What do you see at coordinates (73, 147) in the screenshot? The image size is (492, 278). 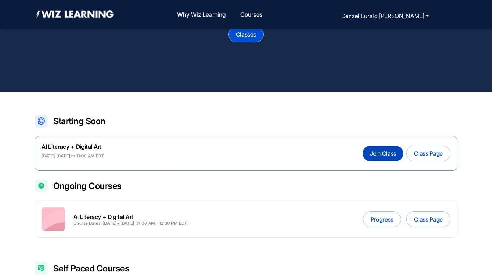 I see `h2: AI Literacy + Digital Art` at bounding box center [73, 147].